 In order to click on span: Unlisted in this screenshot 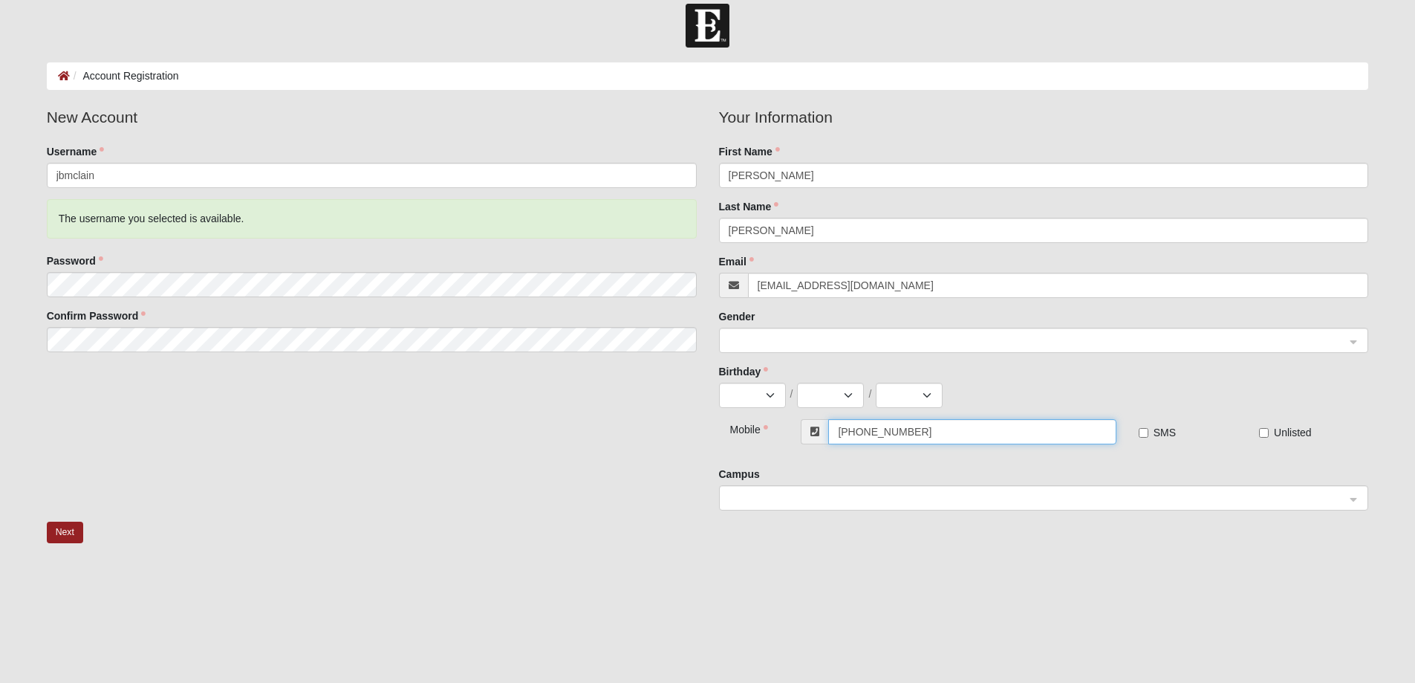, I will do `click(1293, 432)`.